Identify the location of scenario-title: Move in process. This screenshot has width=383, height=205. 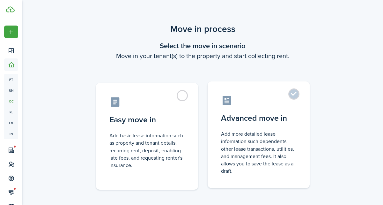
(203, 29).